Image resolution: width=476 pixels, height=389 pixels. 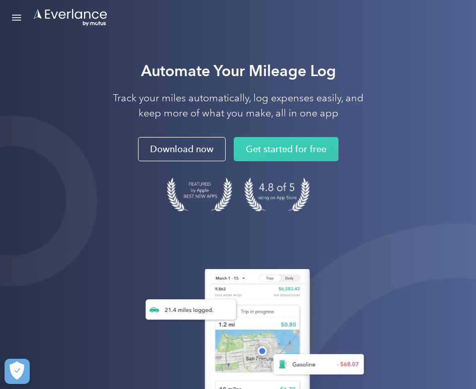 I want to click on a: Get started for free, so click(x=286, y=149).